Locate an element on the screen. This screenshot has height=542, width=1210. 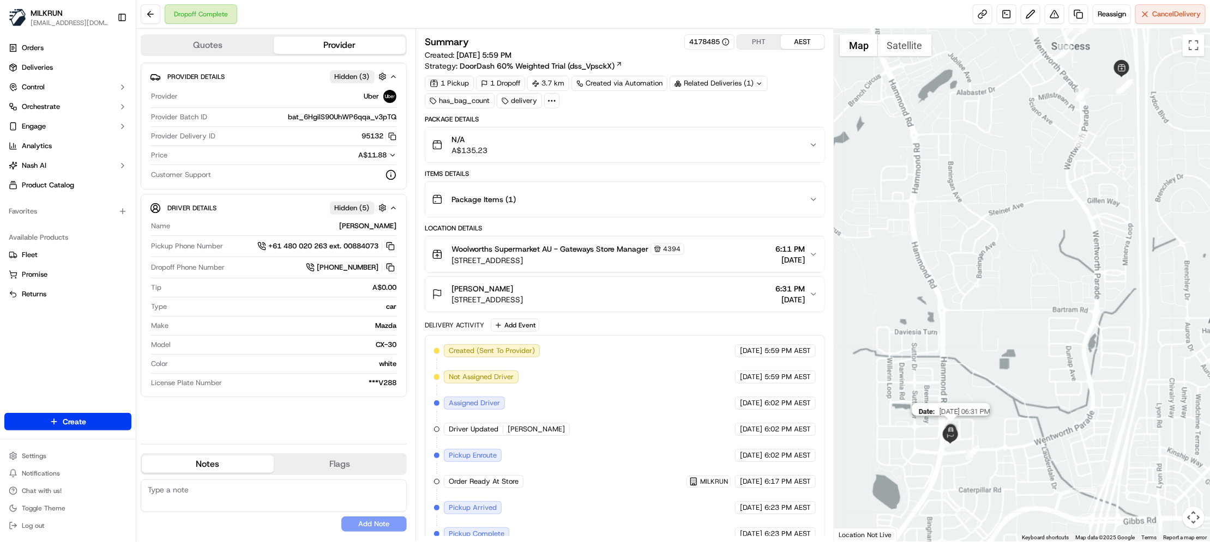
button: MILKRUN is located at coordinates (46, 13).